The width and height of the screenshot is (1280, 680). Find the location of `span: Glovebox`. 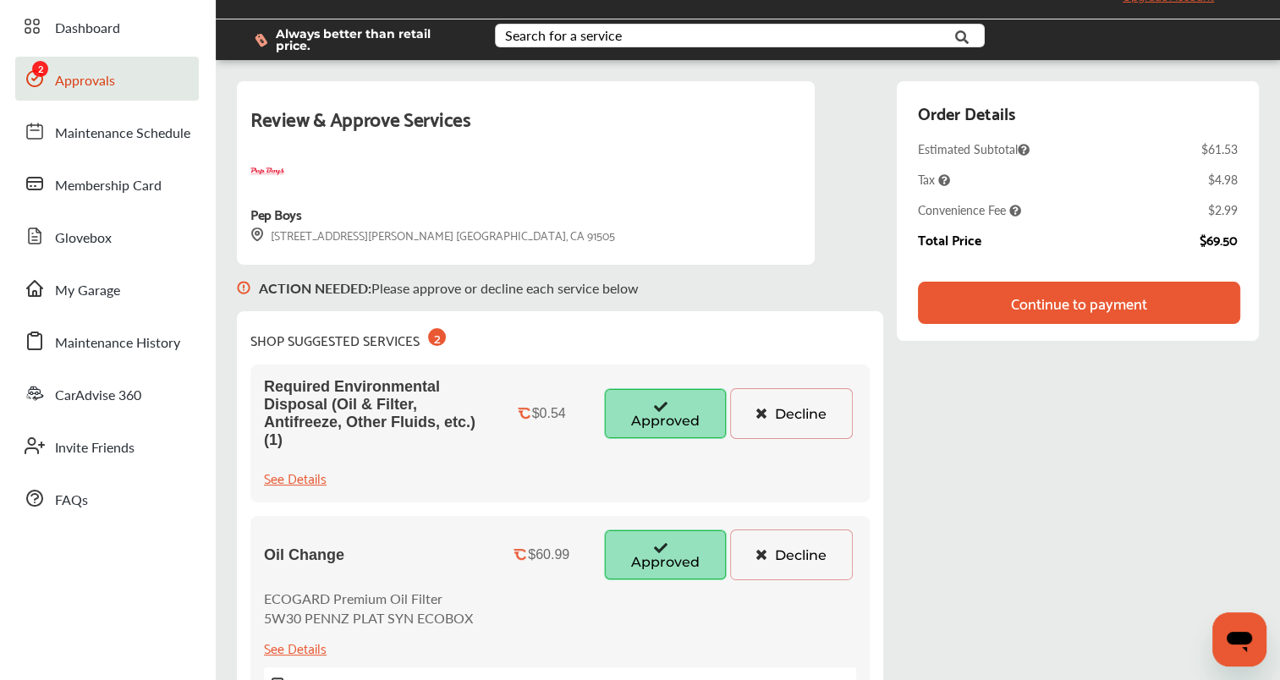

span: Glovebox is located at coordinates (83, 239).